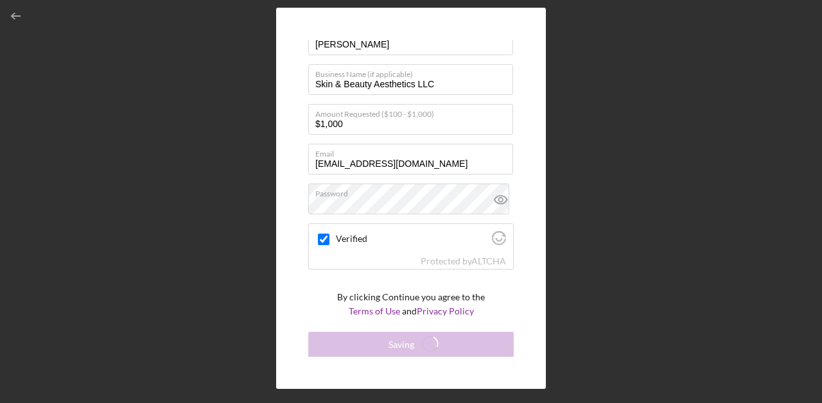 This screenshot has height=403, width=822. What do you see at coordinates (411, 304) in the screenshot?
I see `p: By clicking Continue you agree to the and` at bounding box center [411, 304].